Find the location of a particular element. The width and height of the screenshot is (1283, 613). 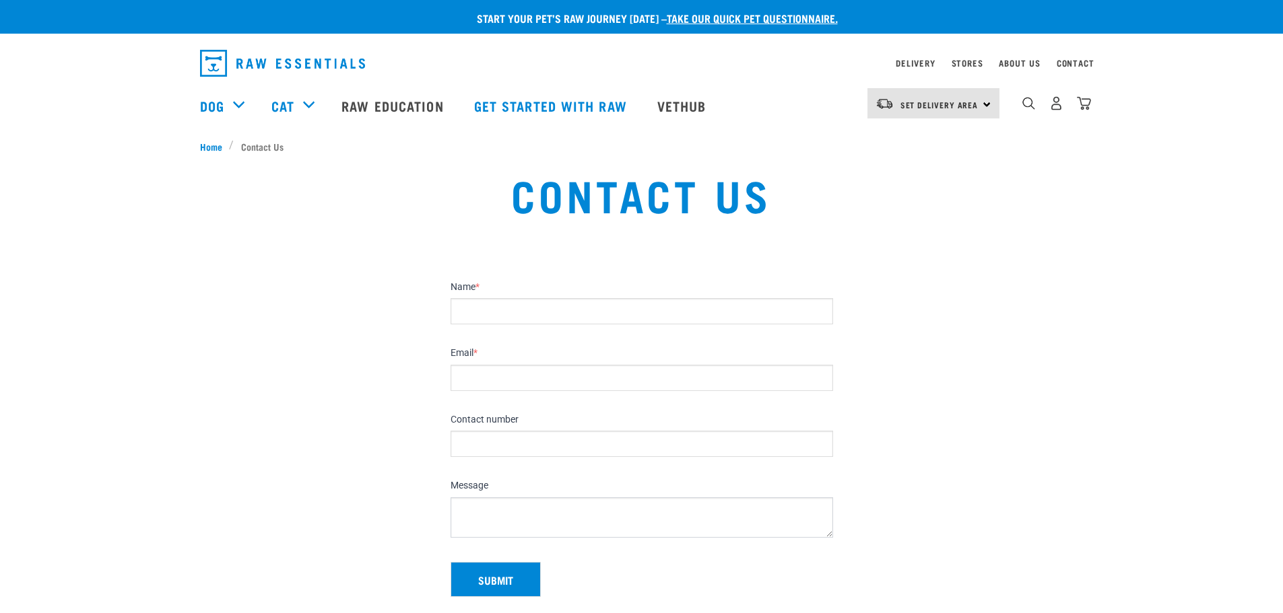

span: Set Delivery Area is located at coordinates (939, 104).